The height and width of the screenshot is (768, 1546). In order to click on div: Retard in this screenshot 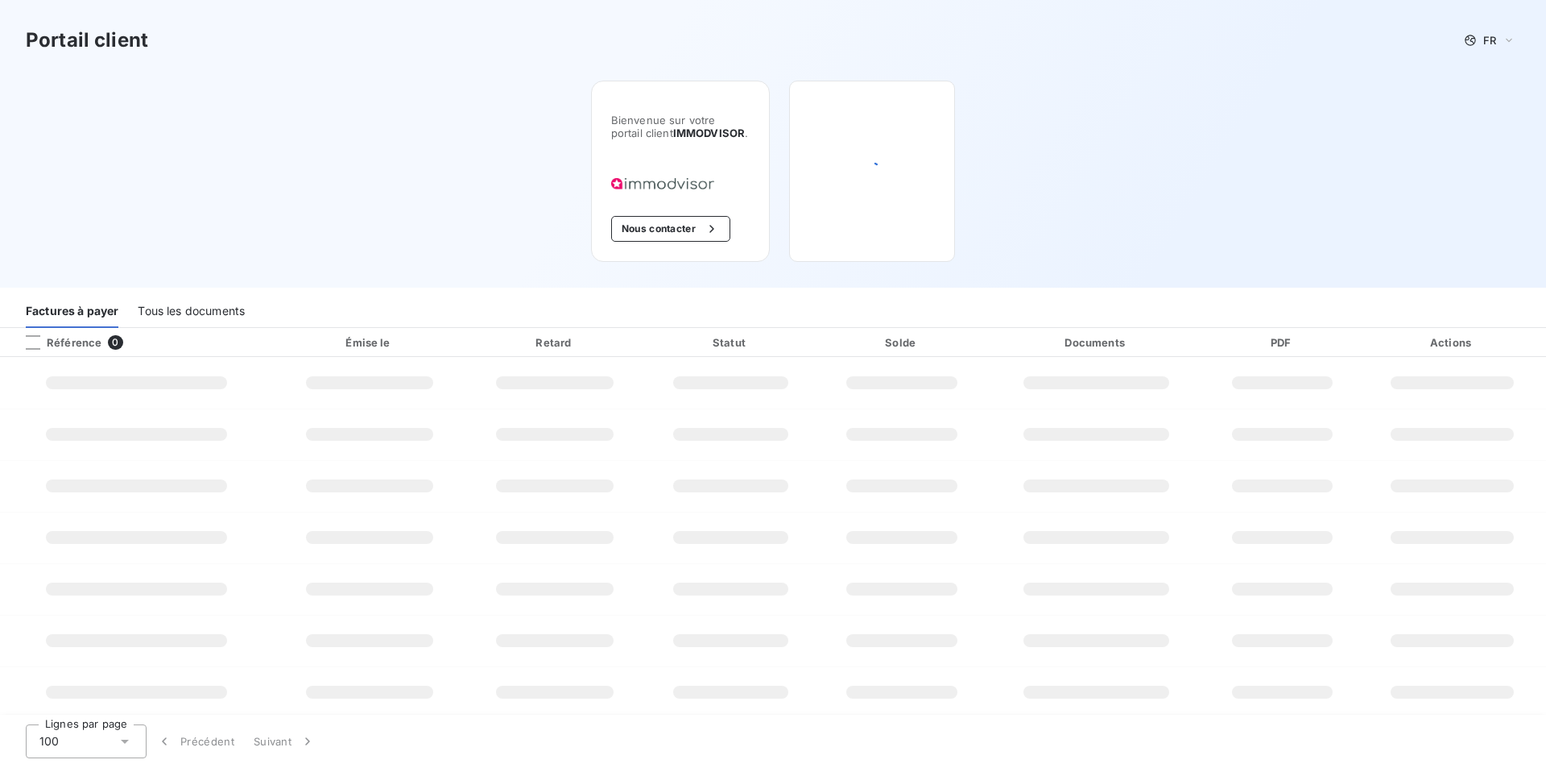, I will do `click(555, 342)`.